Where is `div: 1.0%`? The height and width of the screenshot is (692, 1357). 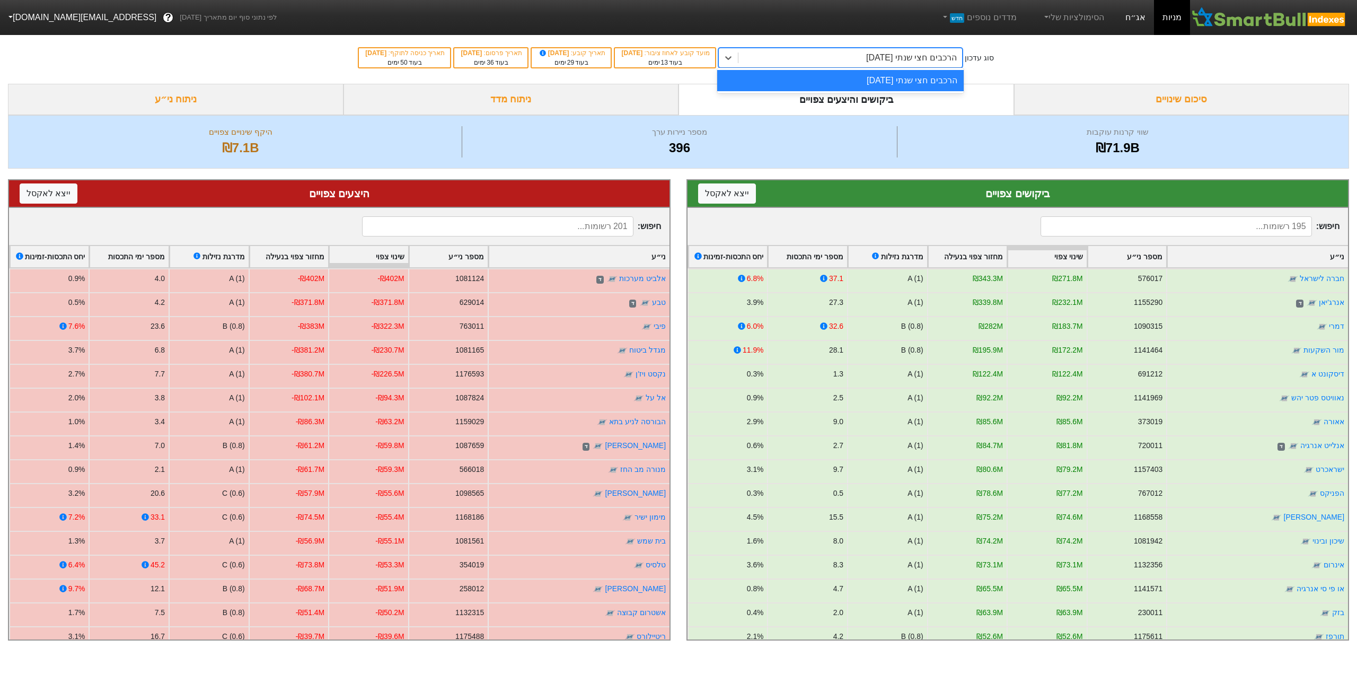
div: 1.0% is located at coordinates (77, 422).